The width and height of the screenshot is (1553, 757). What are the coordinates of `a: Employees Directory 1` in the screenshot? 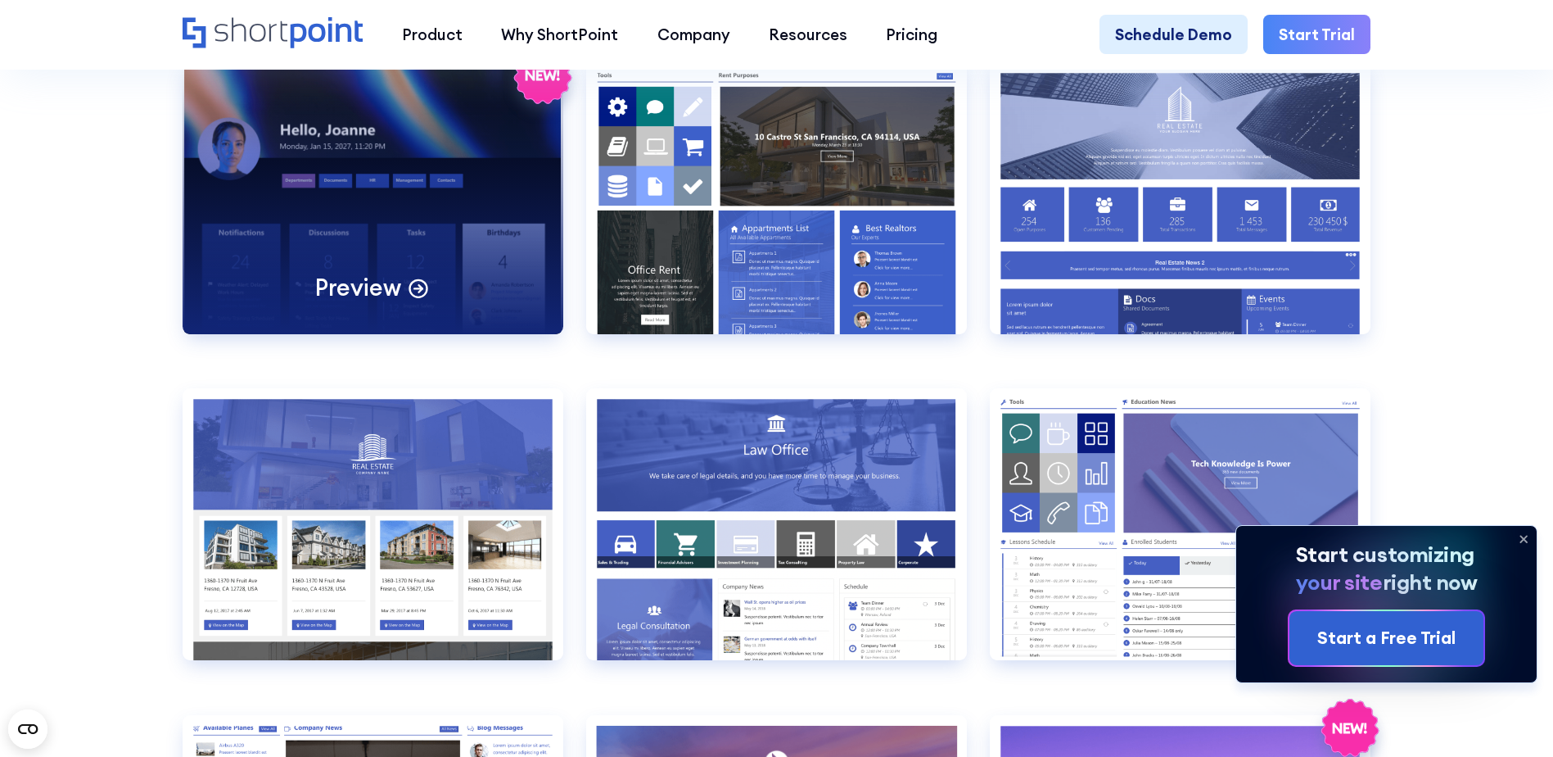 It's located at (776, 540).